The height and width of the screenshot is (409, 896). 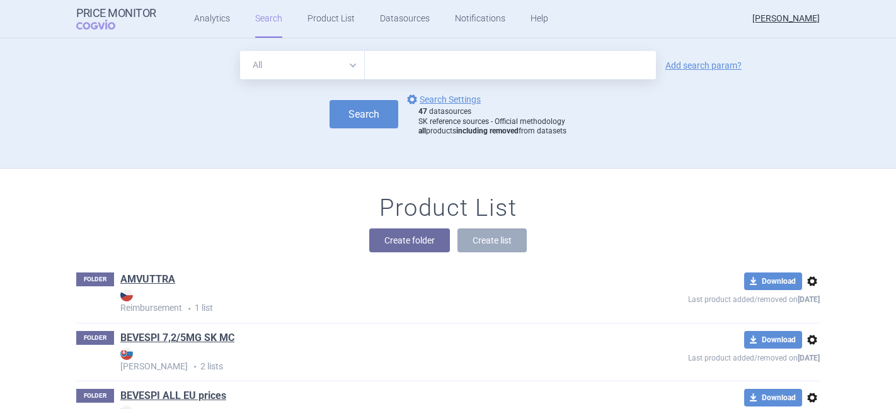 What do you see at coordinates (442, 100) in the screenshot?
I see `a: Search Settings` at bounding box center [442, 100].